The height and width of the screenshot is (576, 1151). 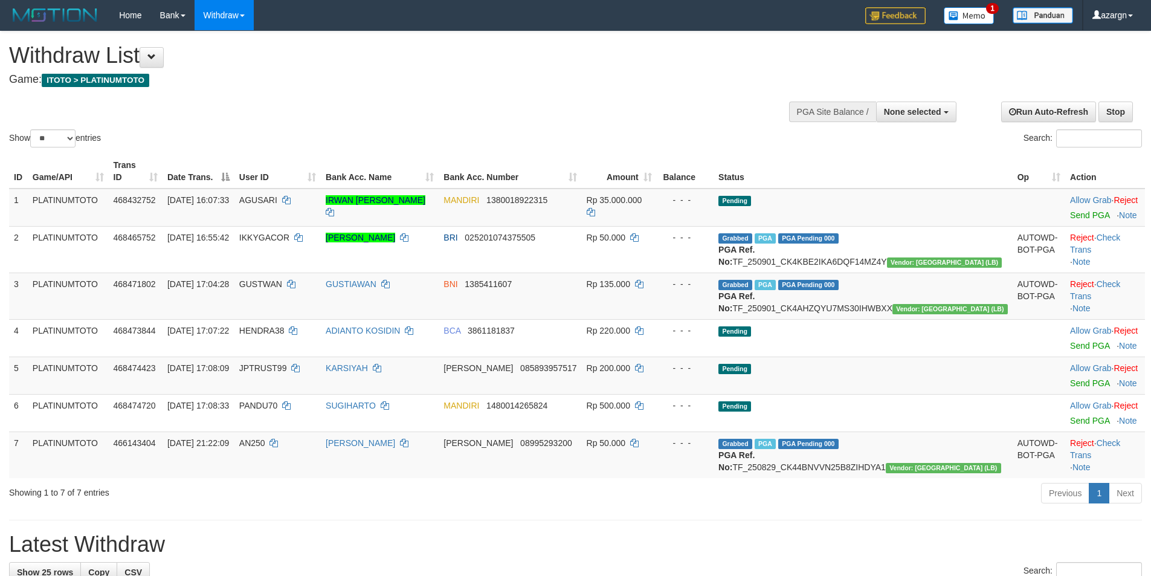 I want to click on span: Marked by azaksrplatinum, so click(x=765, y=443).